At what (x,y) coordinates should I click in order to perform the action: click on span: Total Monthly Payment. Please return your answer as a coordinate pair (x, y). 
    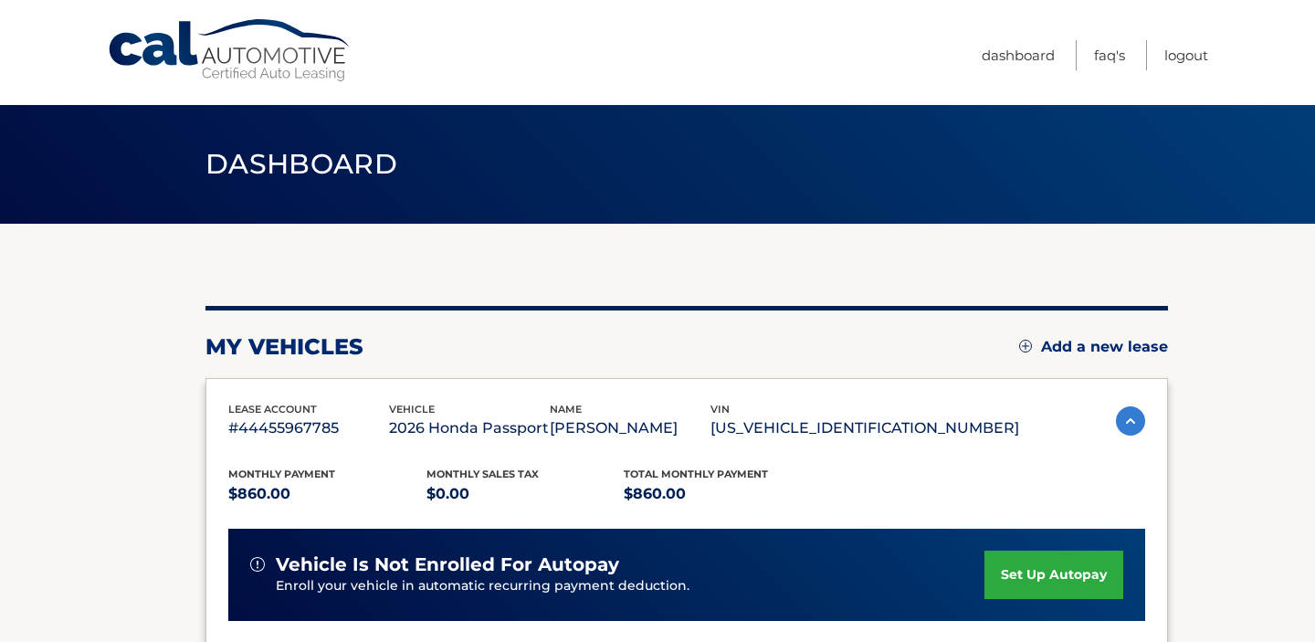
    Looking at the image, I should click on (696, 474).